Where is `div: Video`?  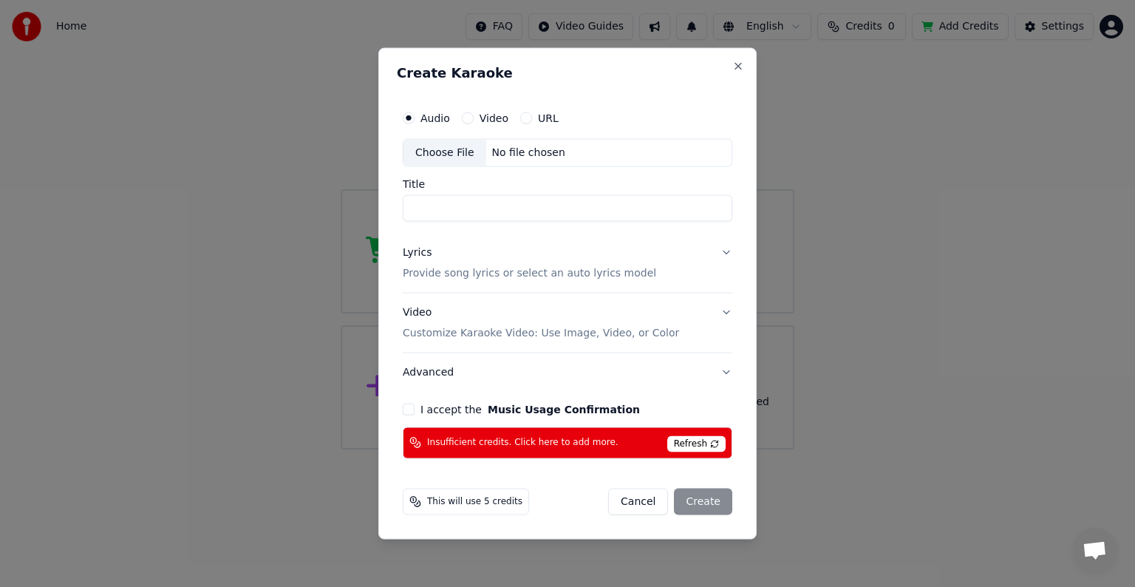
div: Video is located at coordinates (541, 323).